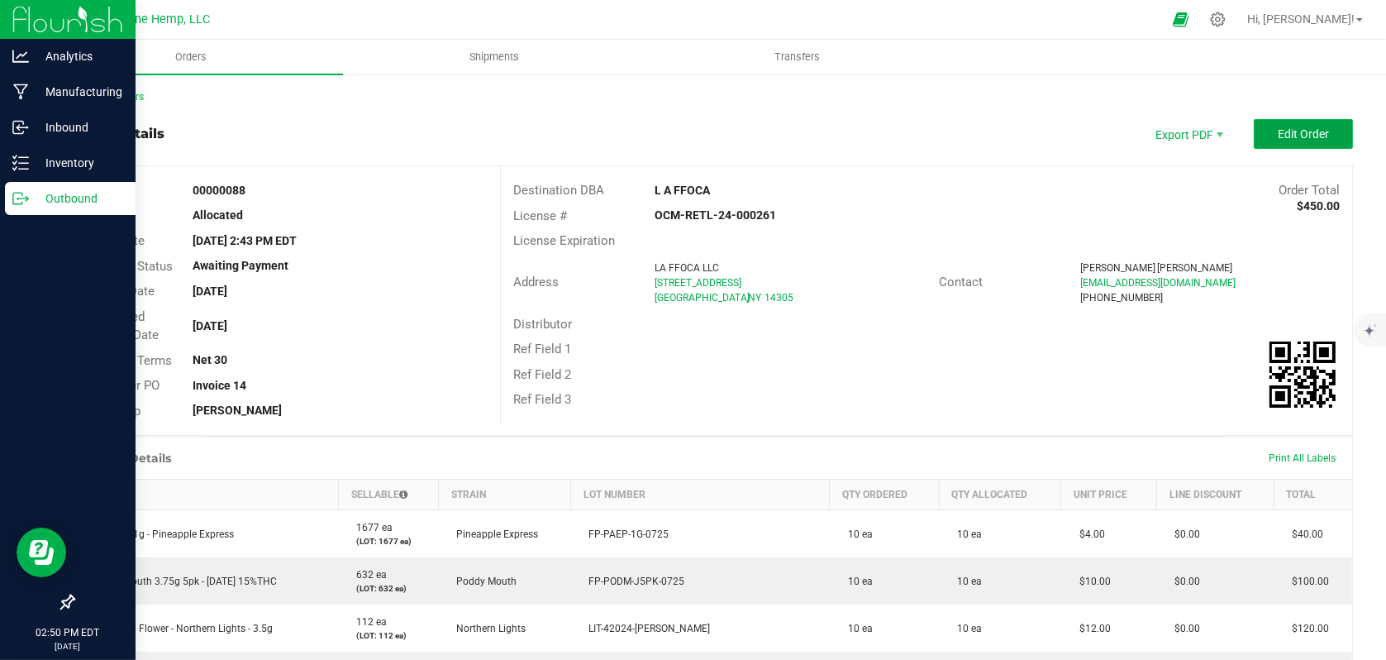  Describe the element at coordinates (632, 581) in the screenshot. I see `span: FP-PODM-J5PK-0725` at that location.